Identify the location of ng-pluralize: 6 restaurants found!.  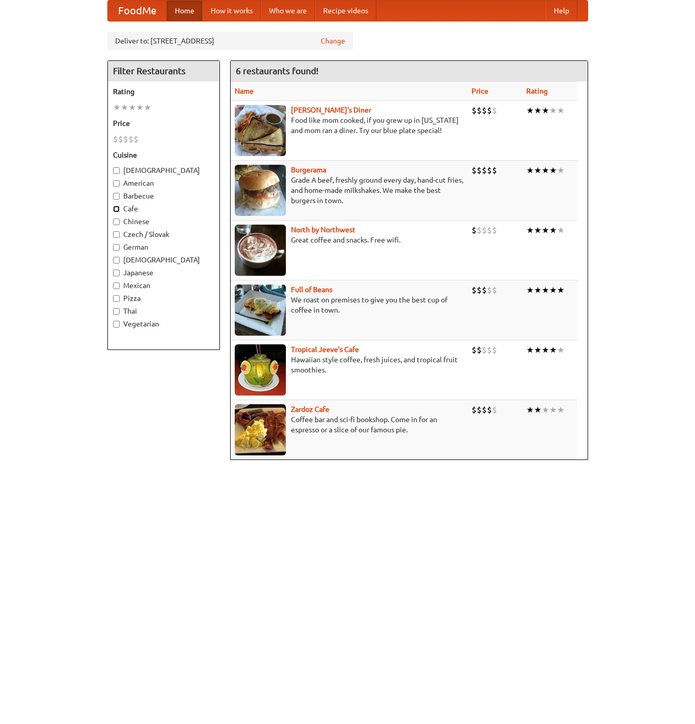
(277, 71).